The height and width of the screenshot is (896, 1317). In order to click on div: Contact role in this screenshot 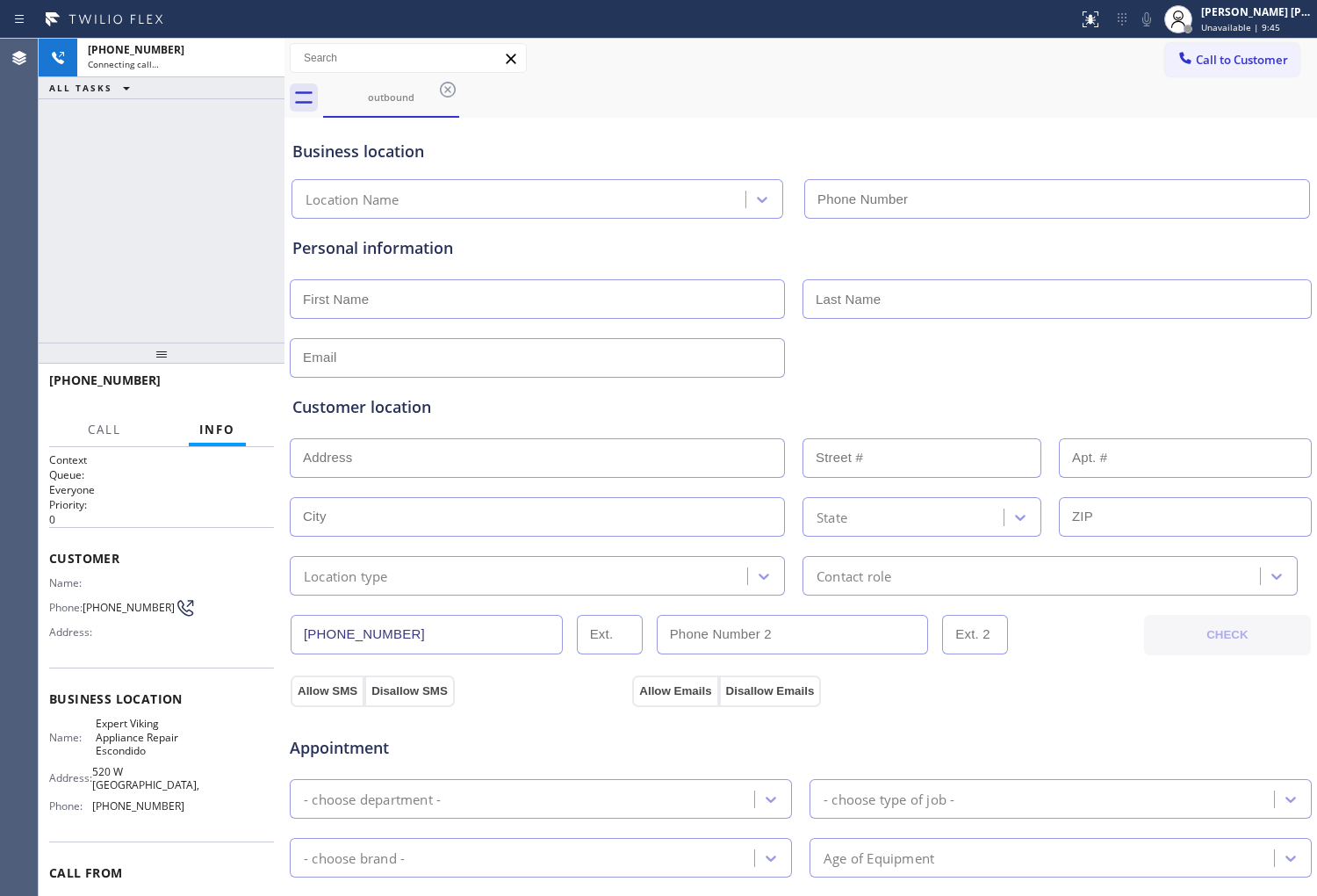, I will do `click(854, 576)`.